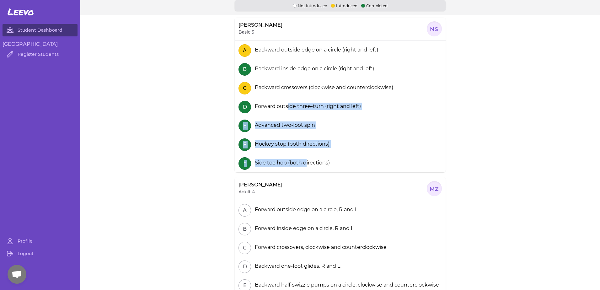 This screenshot has width=600, height=290. Describe the element at coordinates (315, 50) in the screenshot. I see `div: Backward outside edge on a circle (right and left)` at that location.